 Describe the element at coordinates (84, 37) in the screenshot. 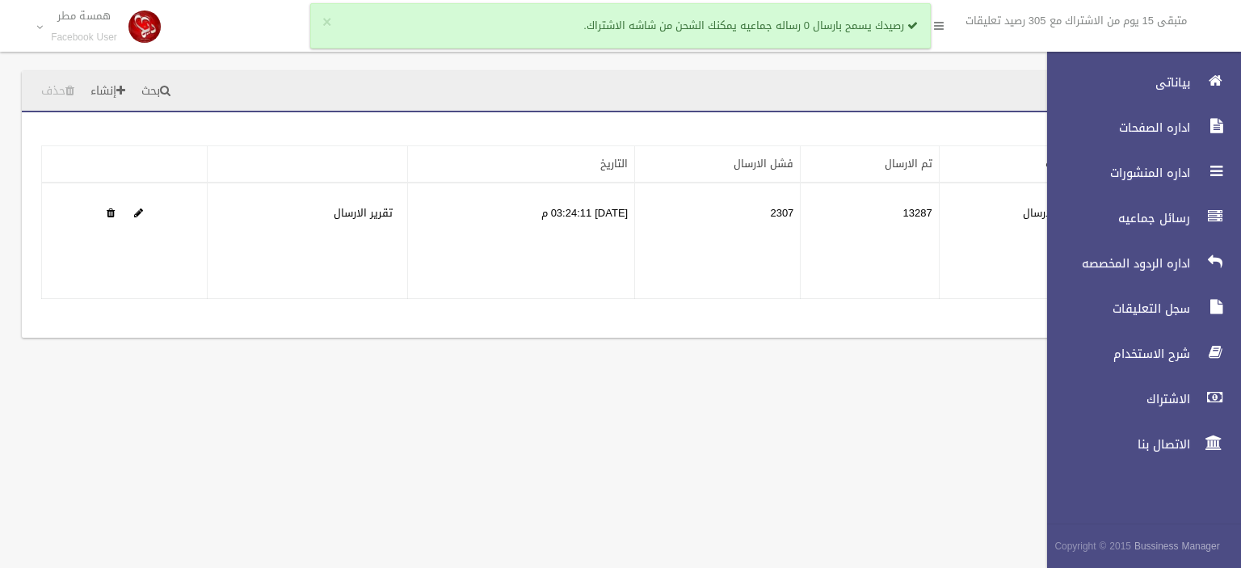

I see `small: Facebook User` at that location.